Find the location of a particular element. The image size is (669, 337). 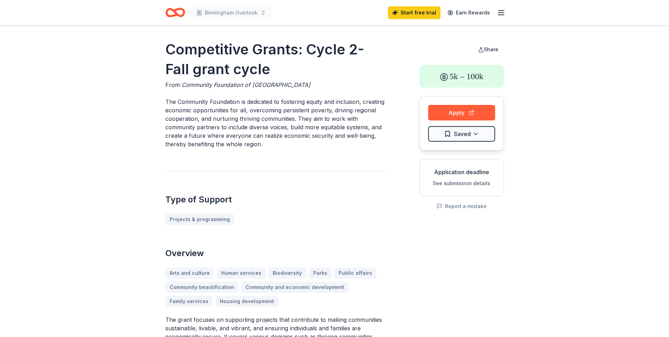

button: Birmingham Overlook is located at coordinates (231, 13).